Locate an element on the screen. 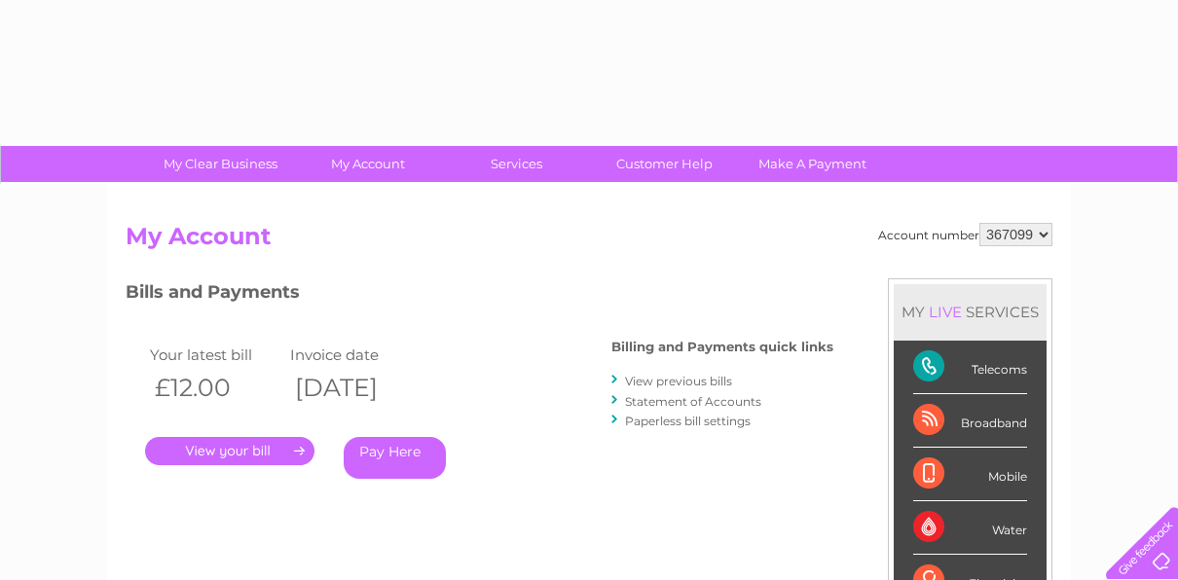 This screenshot has height=580, width=1178. div: Telecoms is located at coordinates (970, 367).